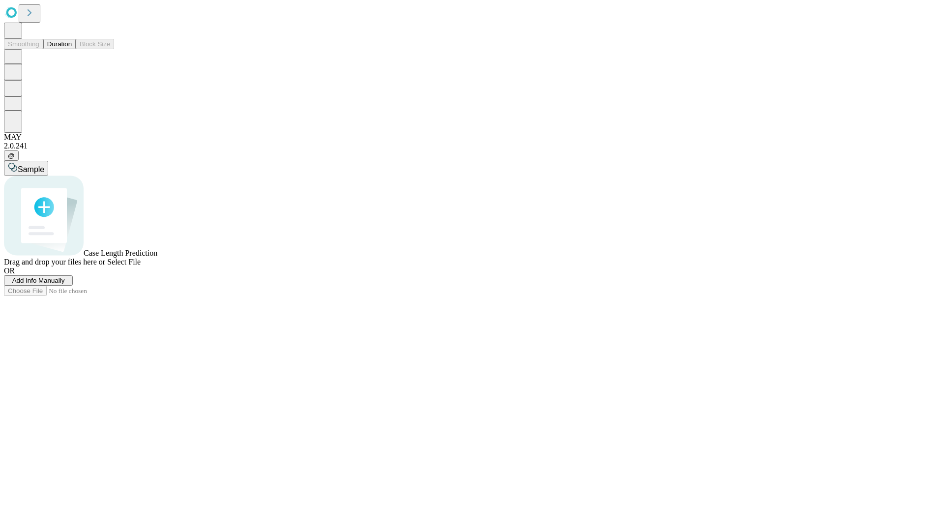 The height and width of the screenshot is (531, 944). I want to click on span: Select File, so click(124, 262).